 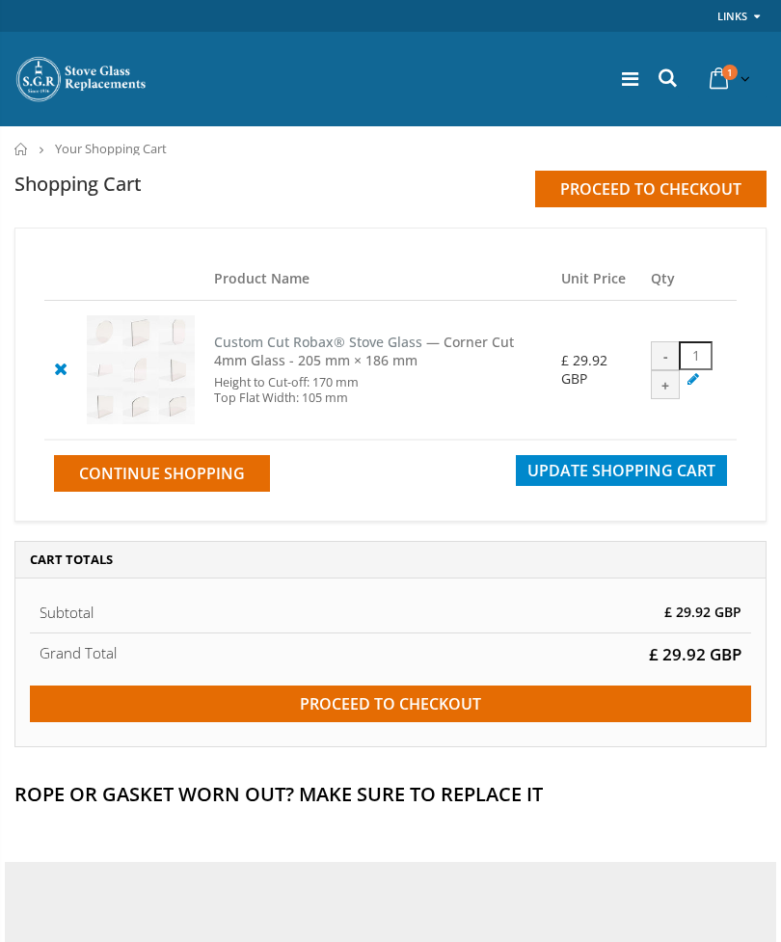 What do you see at coordinates (21, 149) in the screenshot?
I see `a: Home` at bounding box center [21, 149].